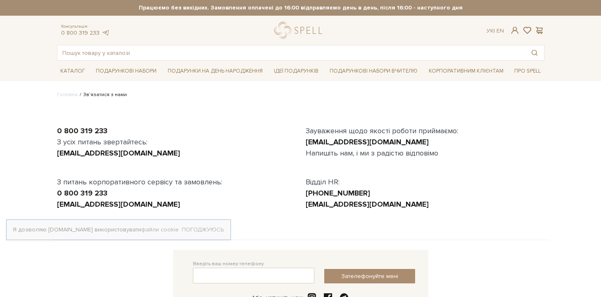 The image size is (601, 297). What do you see at coordinates (106, 33) in the screenshot?
I see `a: telegram` at bounding box center [106, 33].